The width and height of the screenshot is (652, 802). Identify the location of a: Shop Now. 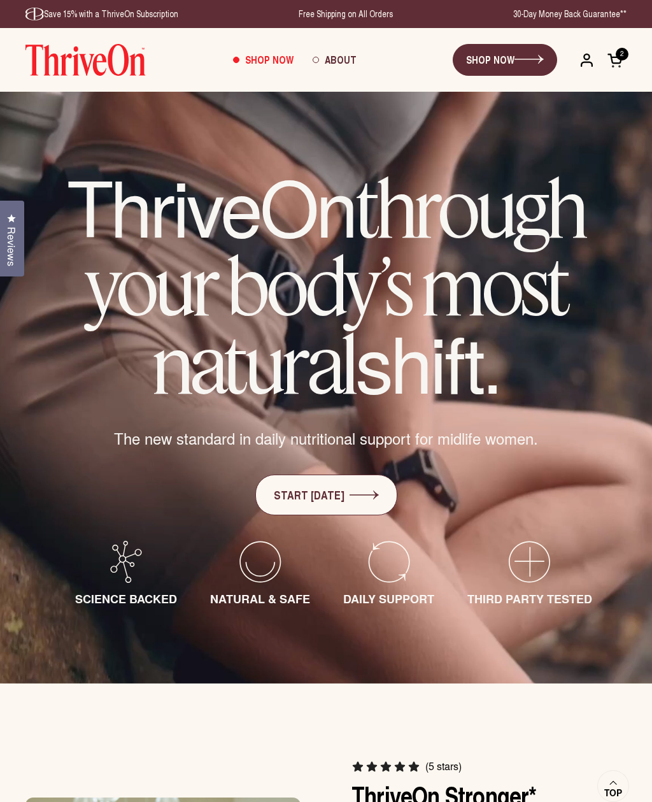
(263, 60).